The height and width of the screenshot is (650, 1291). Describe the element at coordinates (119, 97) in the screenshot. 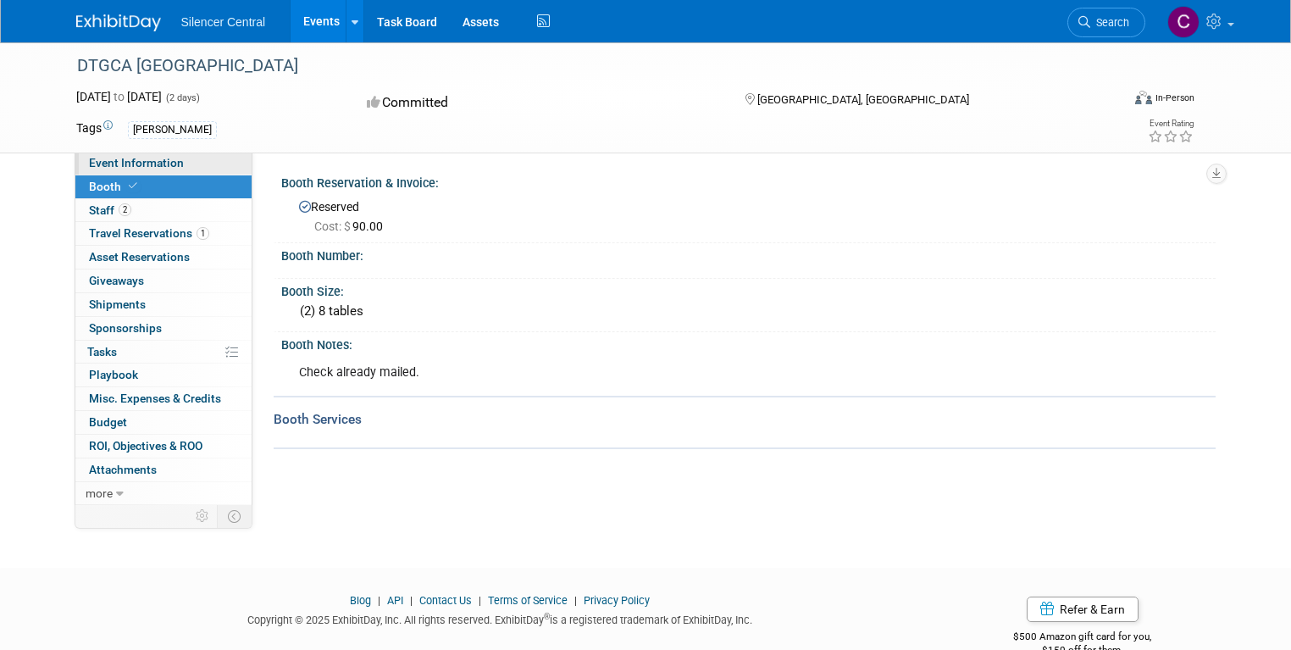

I see `span: to` at that location.